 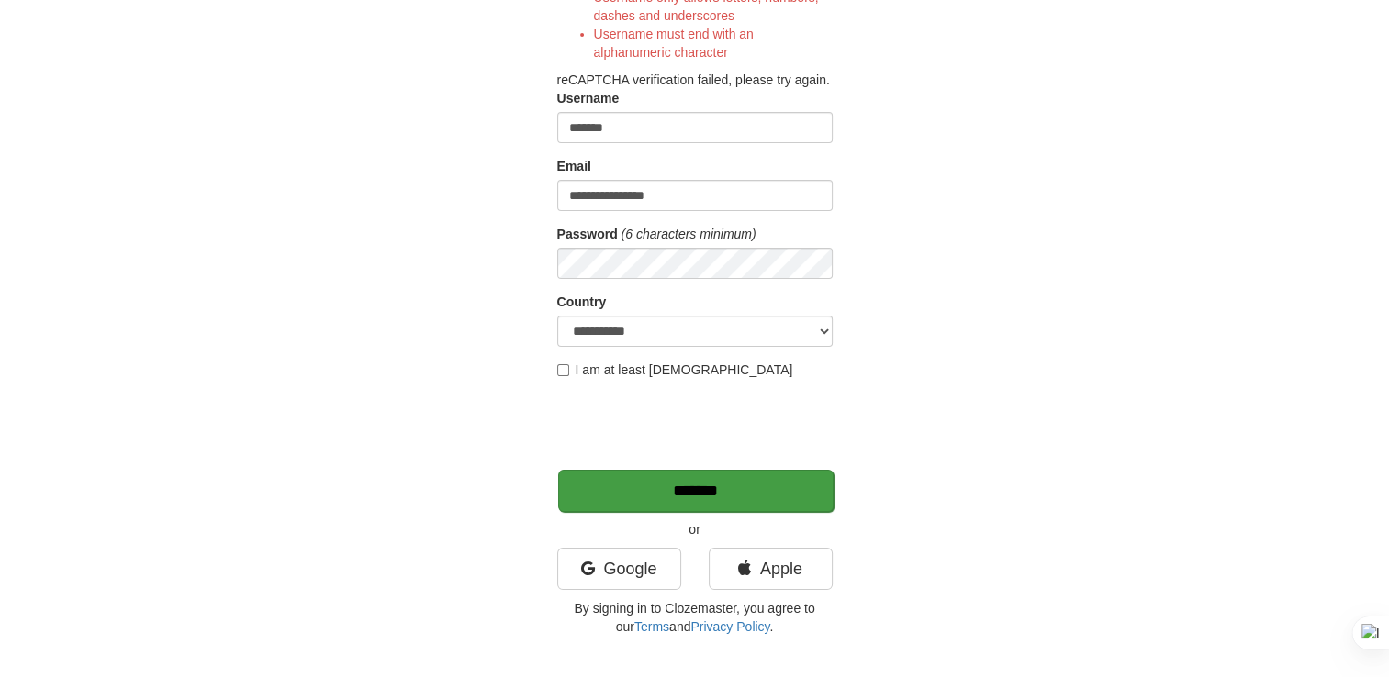 What do you see at coordinates (582, 302) in the screenshot?
I see `label: Country` at bounding box center [582, 302].